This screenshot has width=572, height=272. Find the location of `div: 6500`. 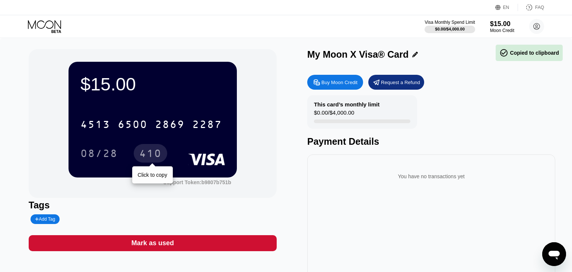

div: 6500 is located at coordinates (133, 126).